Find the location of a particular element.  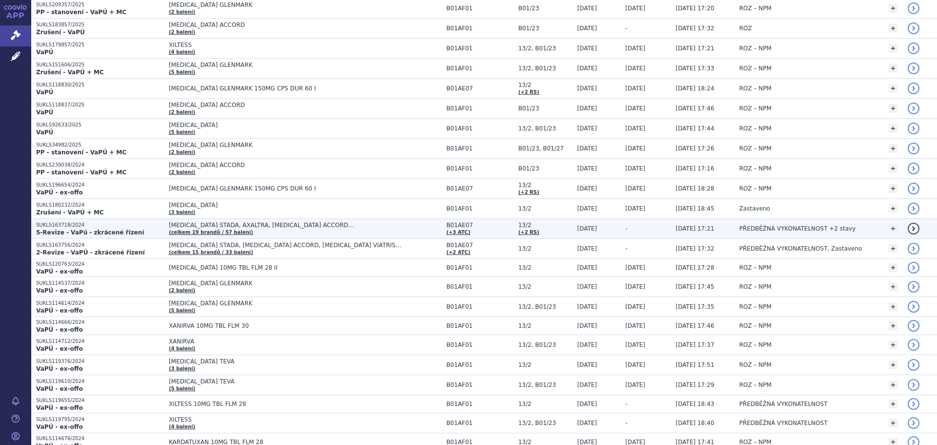

a: (+3 ATC) is located at coordinates (458, 232).